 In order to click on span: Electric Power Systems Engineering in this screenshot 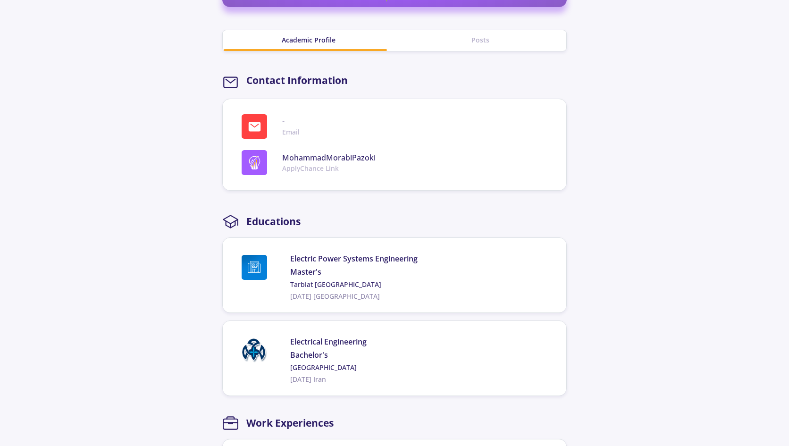, I will do `click(420, 259)`.